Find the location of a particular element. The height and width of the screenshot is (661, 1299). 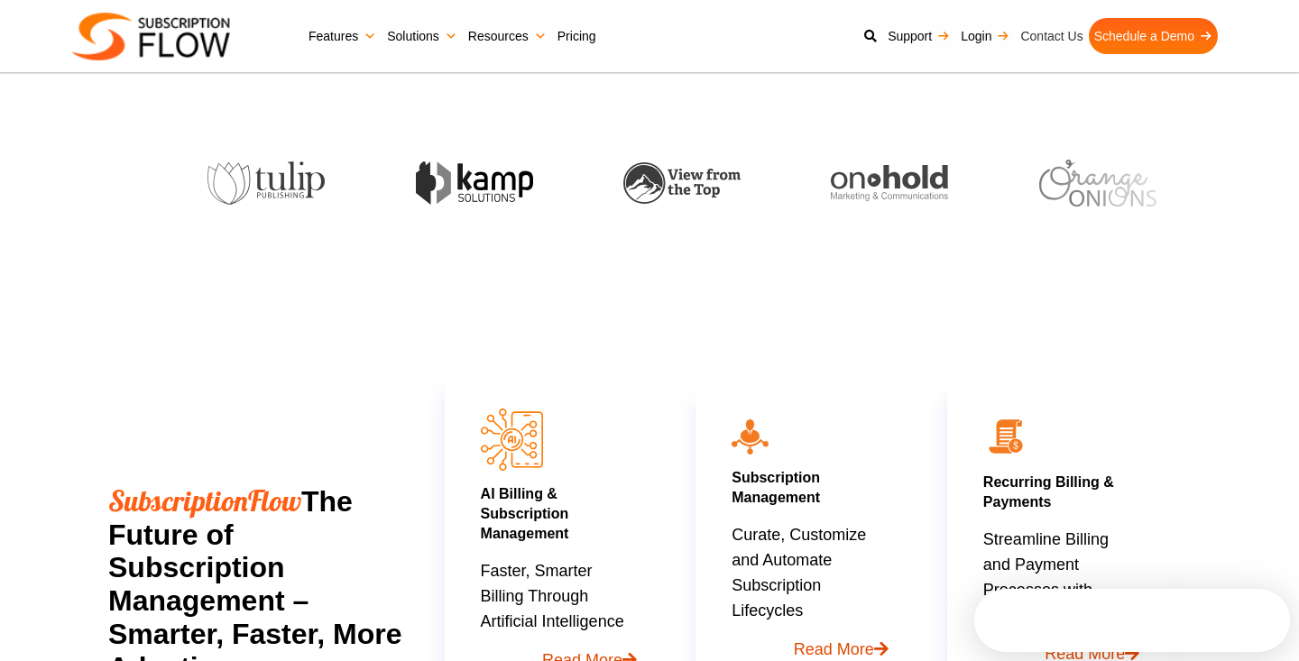

a: Contact Us is located at coordinates (1051, 36).